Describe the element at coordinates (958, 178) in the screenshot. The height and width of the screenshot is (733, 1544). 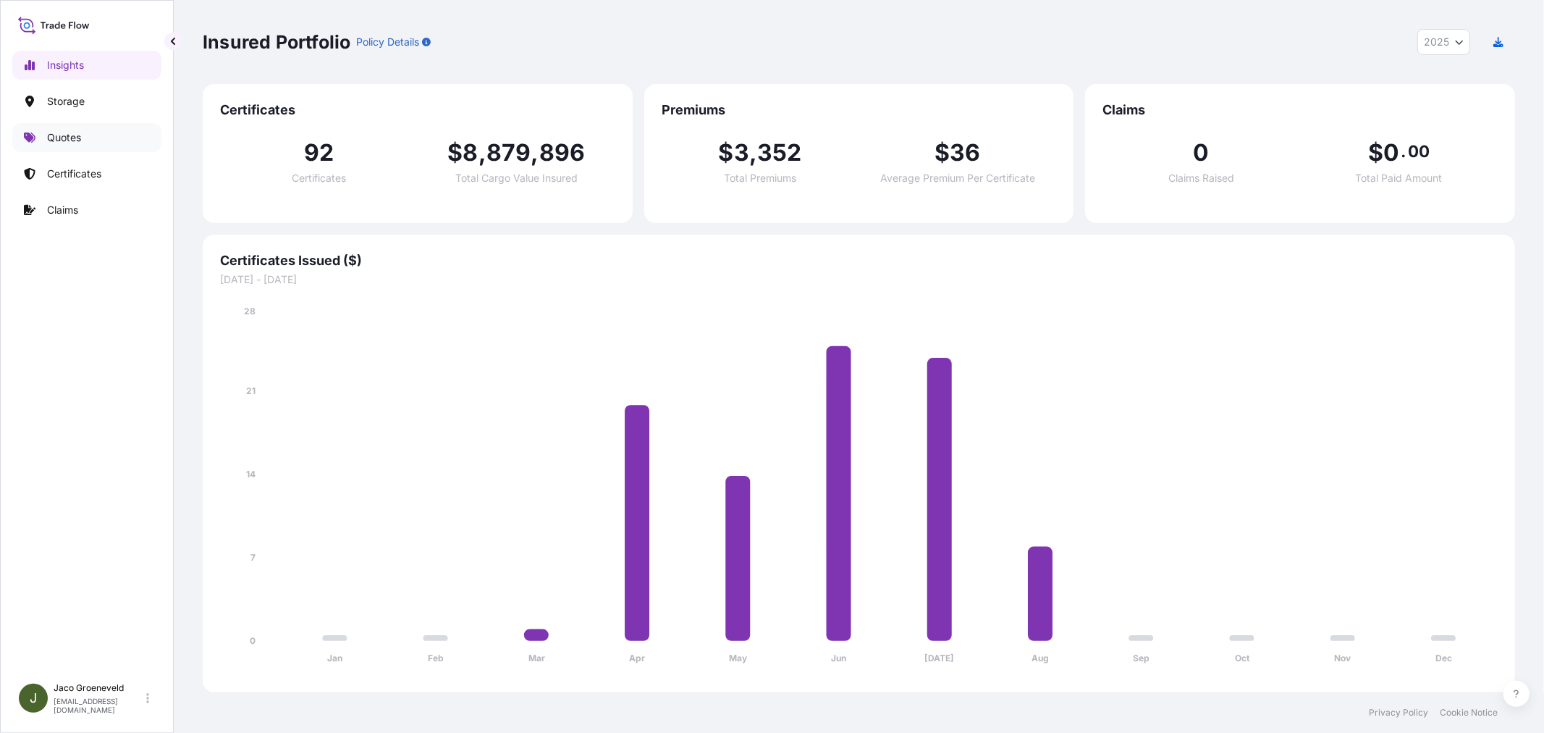
I see `span: Average Premium Per Certificate` at that location.